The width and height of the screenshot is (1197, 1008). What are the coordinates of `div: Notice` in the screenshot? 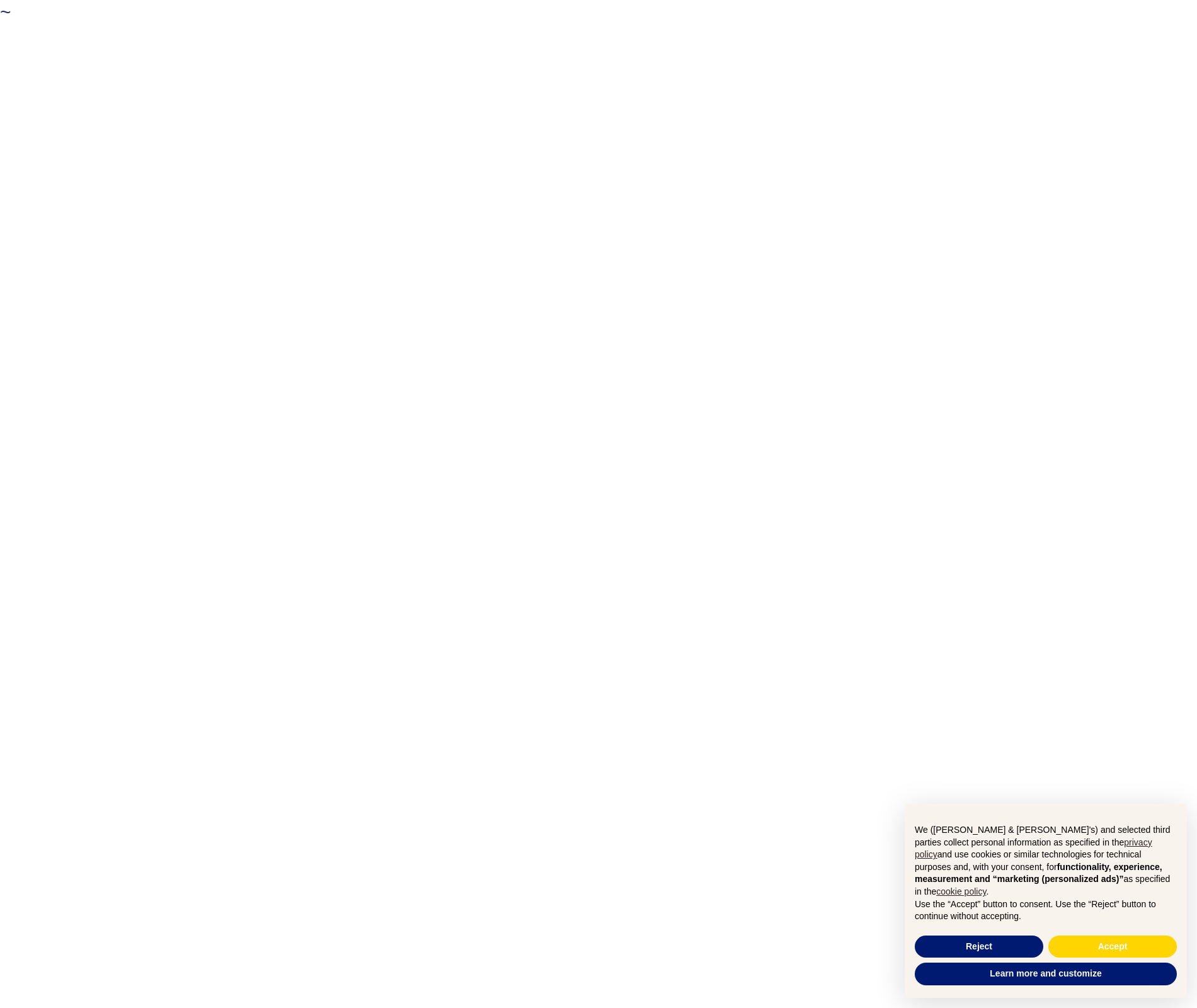 It's located at (1045, 900).